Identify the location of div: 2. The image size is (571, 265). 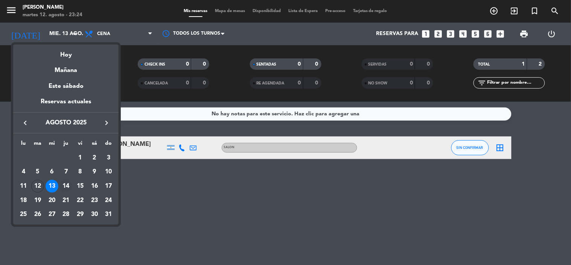
(95, 158).